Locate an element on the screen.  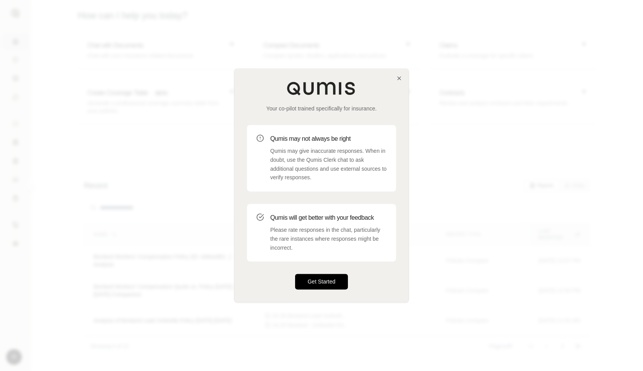
p: Your co-pilot trained specifically for insurance. is located at coordinates (322, 108).